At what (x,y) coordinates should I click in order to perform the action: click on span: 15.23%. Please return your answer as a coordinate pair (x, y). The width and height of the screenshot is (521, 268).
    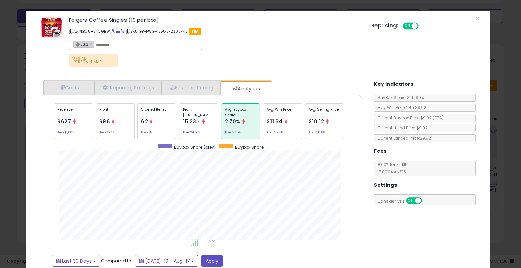
    Looking at the image, I should click on (192, 122).